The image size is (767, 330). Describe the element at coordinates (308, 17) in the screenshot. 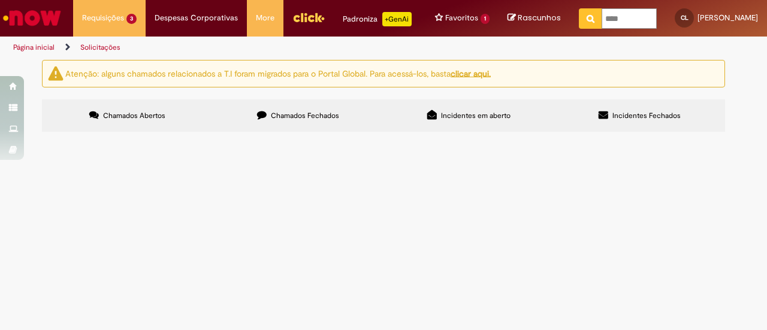

I see `img: click_logo_yellow_360x200.png` at that location.